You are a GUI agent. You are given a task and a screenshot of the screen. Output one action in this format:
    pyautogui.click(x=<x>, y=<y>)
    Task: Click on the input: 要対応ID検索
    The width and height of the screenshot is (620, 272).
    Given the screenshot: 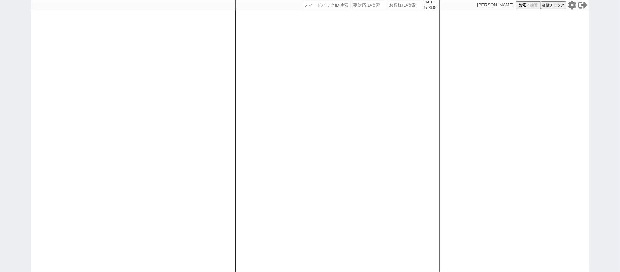 What is the action you would take?
    pyautogui.click(x=369, y=5)
    